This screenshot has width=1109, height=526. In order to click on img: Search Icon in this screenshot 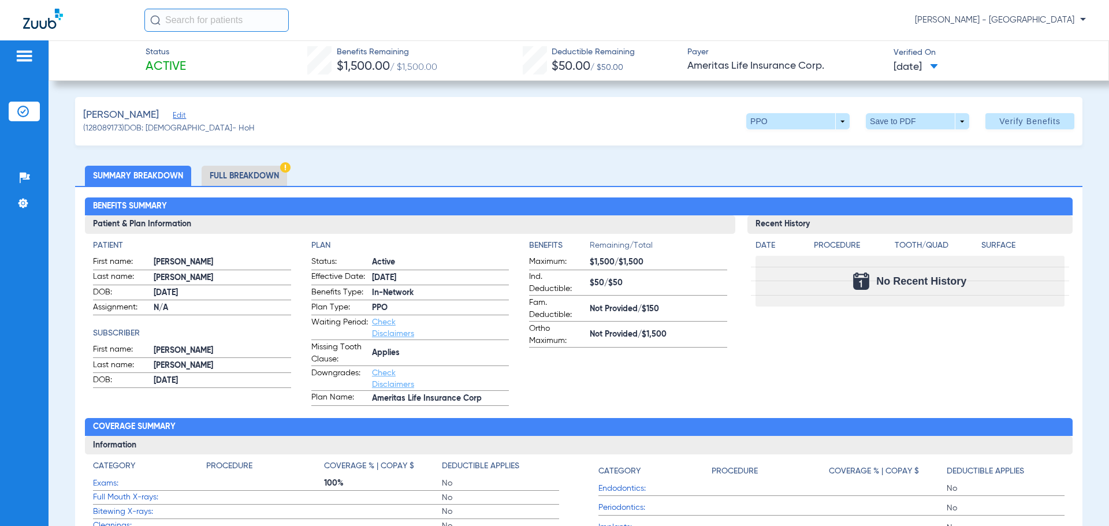, I will do `click(155, 20)`.